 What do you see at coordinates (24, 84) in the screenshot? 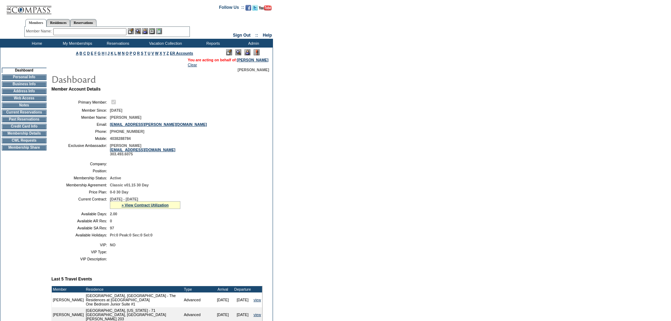
I see `td: Business Info` at bounding box center [24, 84].